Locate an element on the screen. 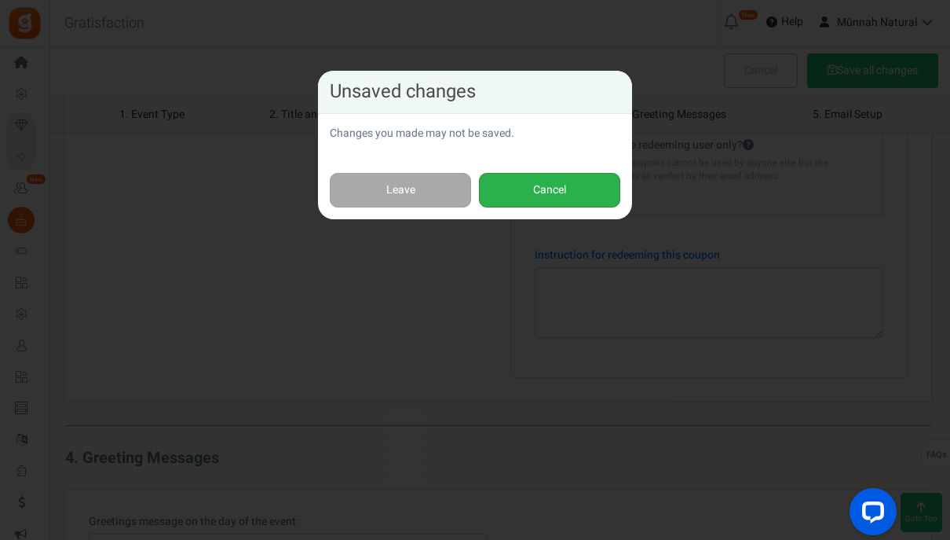 The width and height of the screenshot is (950, 540). button: Open LiveChat chat widget is located at coordinates (36, 30).